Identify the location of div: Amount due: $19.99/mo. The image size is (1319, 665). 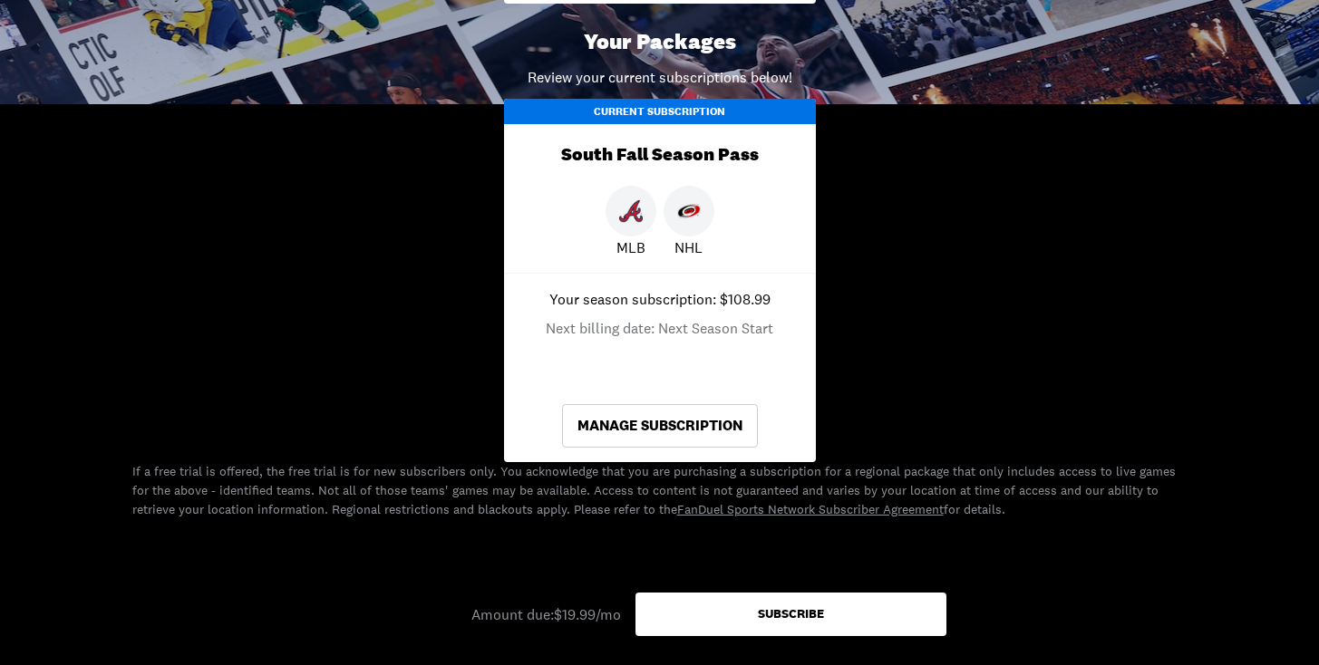
(546, 615).